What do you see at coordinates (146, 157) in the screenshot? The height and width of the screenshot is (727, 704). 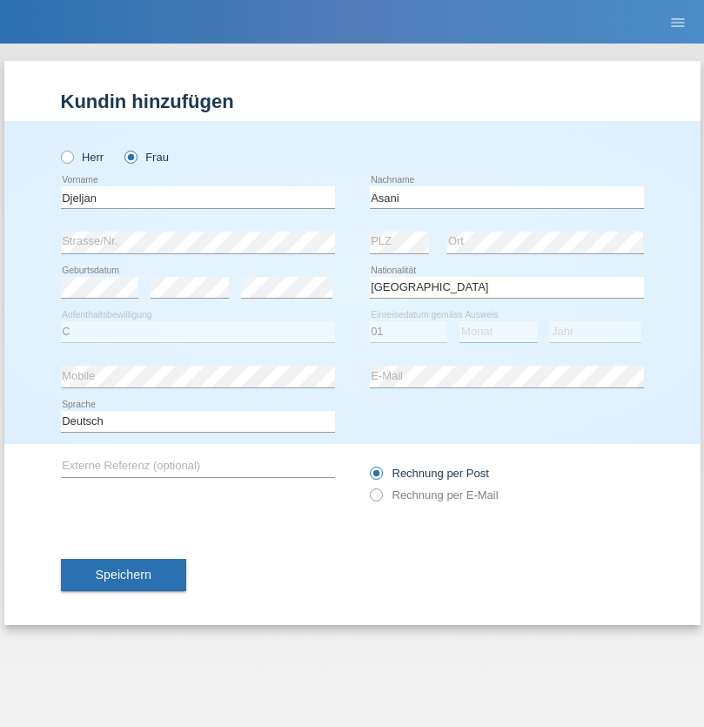 I see `label: Frau` at bounding box center [146, 157].